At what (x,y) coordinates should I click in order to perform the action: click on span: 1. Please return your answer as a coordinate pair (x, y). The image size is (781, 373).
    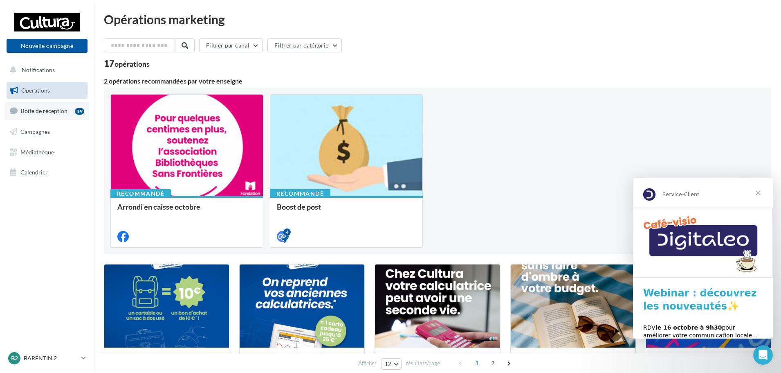
    Looking at the image, I should click on (477, 363).